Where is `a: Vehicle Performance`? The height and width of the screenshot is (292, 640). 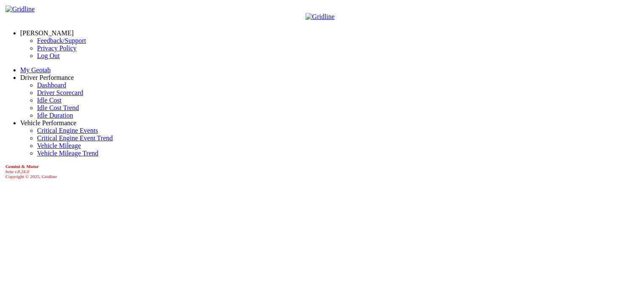 a: Vehicle Performance is located at coordinates (48, 123).